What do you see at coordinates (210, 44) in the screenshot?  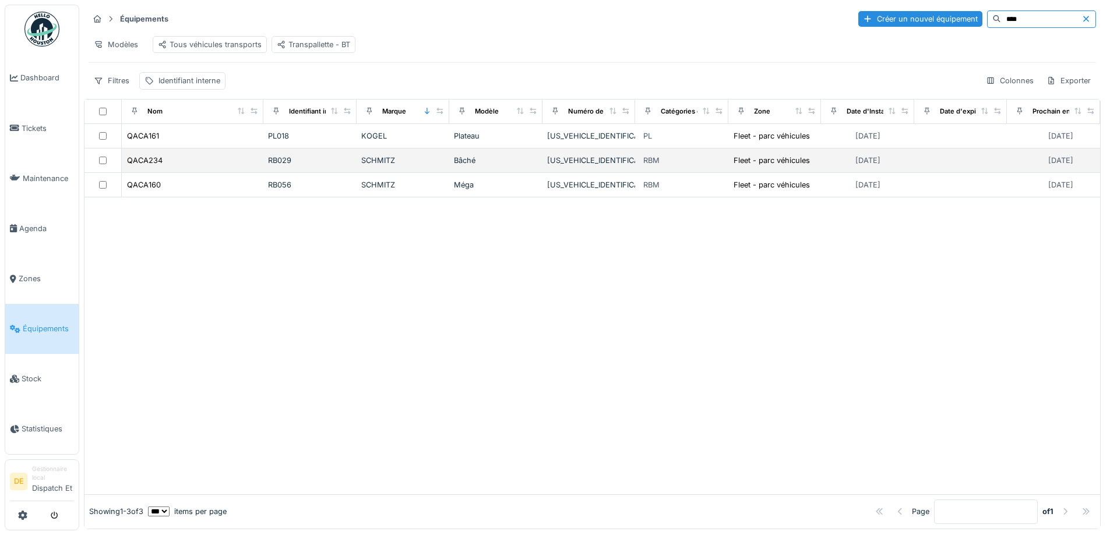 I see `div: Tous véhicules transports` at bounding box center [210, 44].